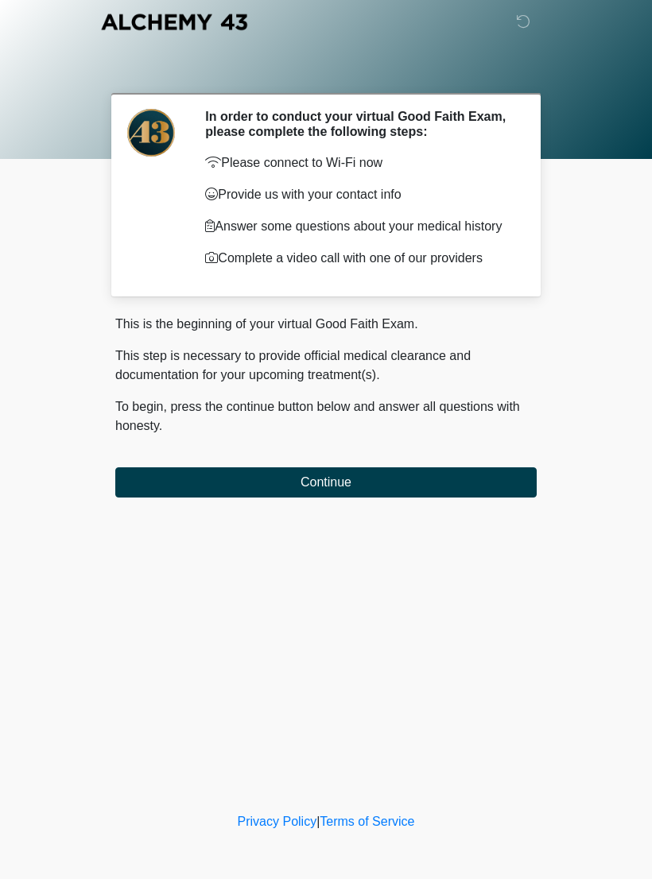 The width and height of the screenshot is (652, 879). Describe the element at coordinates (326, 482) in the screenshot. I see `button: Continue` at that location.